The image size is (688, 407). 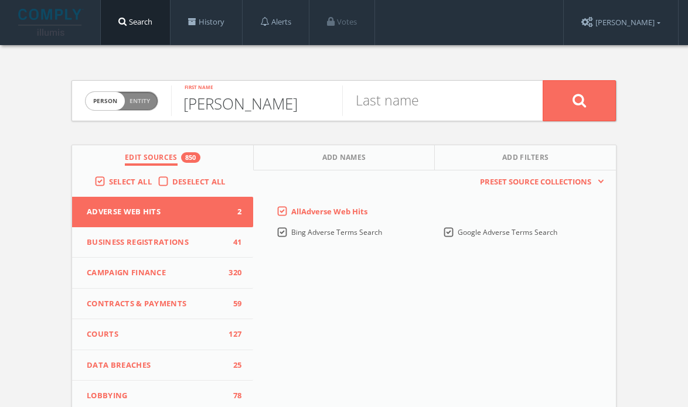 What do you see at coordinates (233, 366) in the screenshot?
I see `span: 25` at bounding box center [233, 366].